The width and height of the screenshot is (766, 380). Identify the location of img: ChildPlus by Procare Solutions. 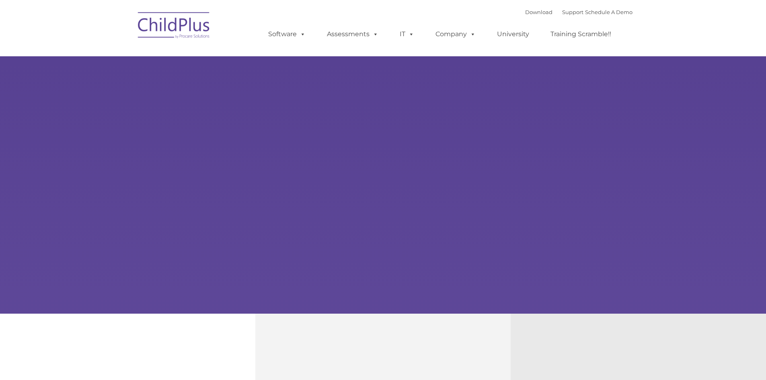
(174, 27).